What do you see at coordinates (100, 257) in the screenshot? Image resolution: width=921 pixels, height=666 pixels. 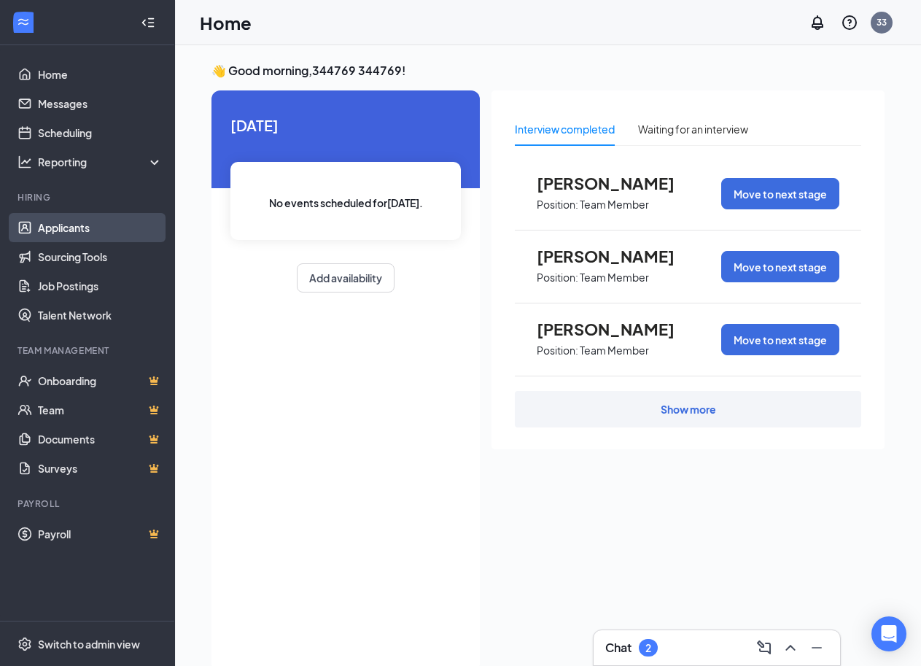 I see `a: Sourcing Tools` at bounding box center [100, 257].